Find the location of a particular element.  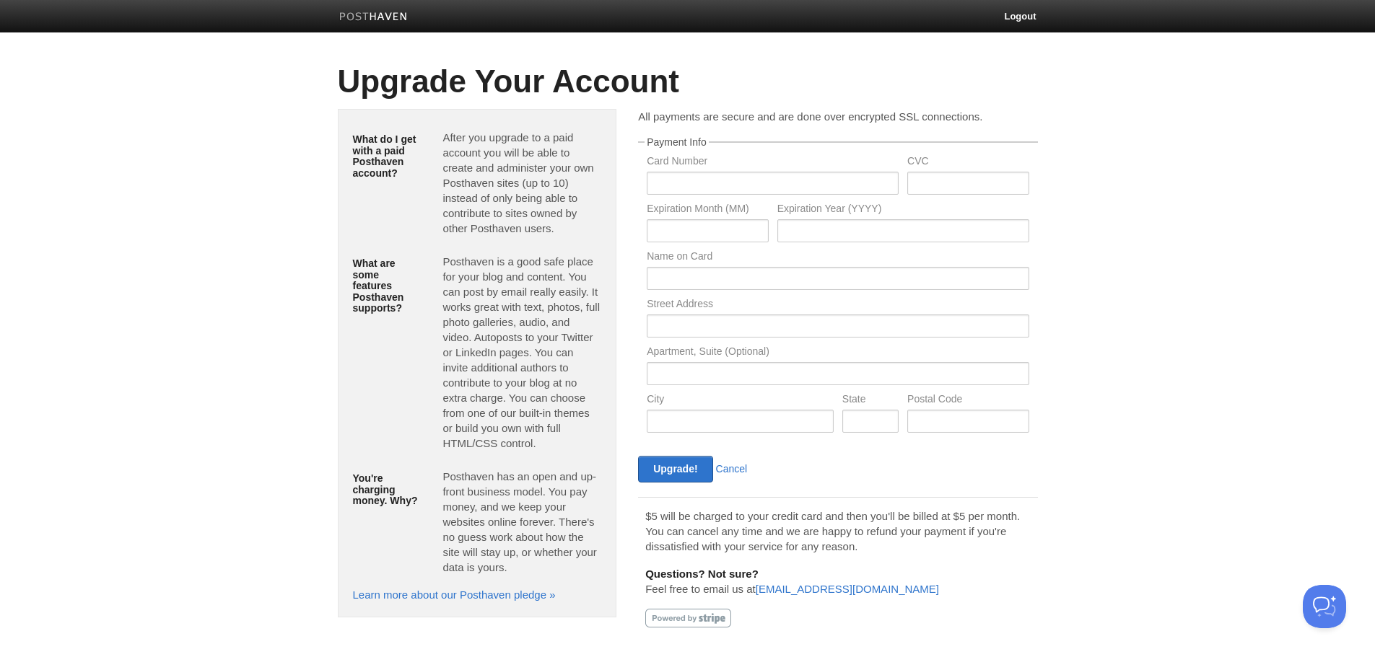

label: City is located at coordinates (740, 401).